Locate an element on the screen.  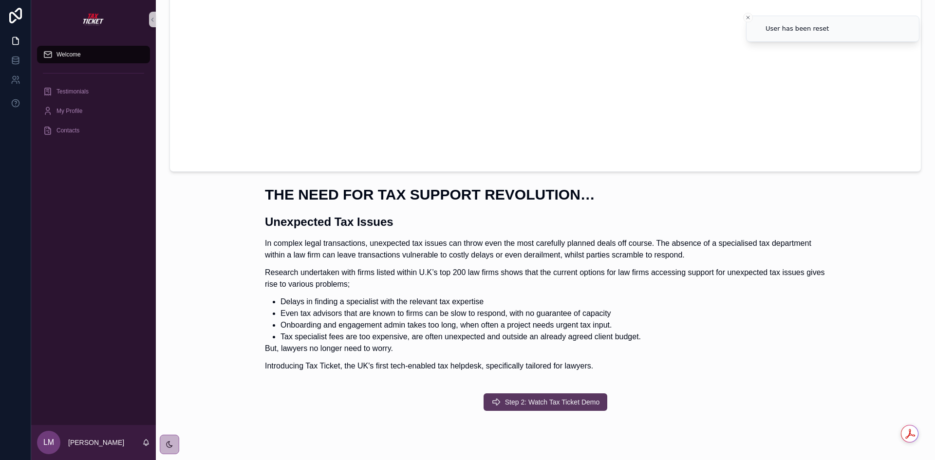
li: Even tax advisors that are known to firms can be slow to respond, with no guarantee of capacity is located at coordinates (553, 314).